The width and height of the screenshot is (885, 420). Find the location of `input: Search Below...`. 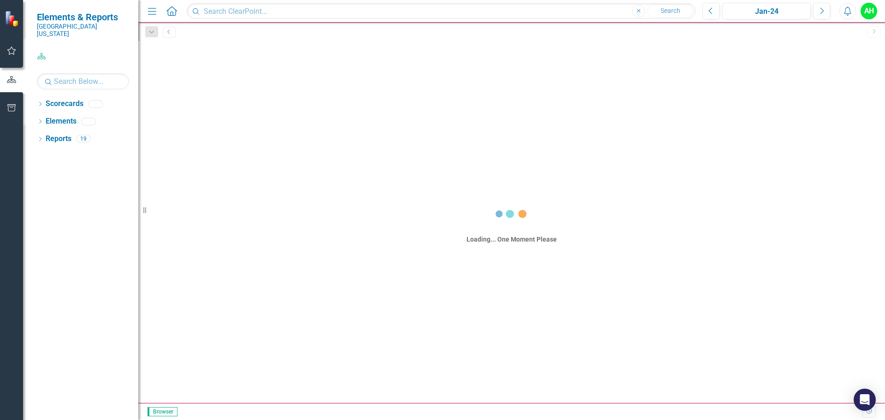

input: Search Below... is located at coordinates (83, 81).